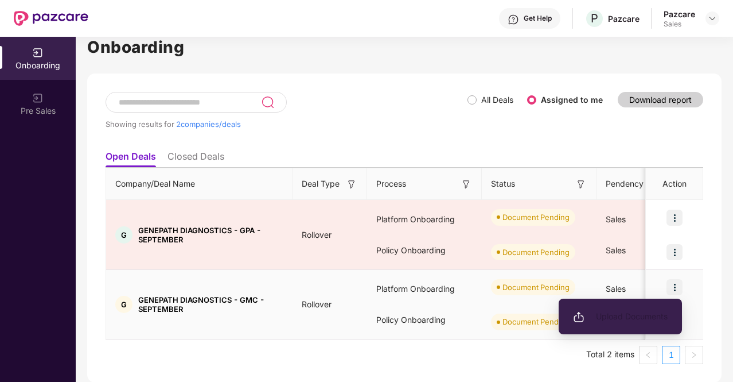 The height and width of the screenshot is (382, 733). What do you see at coordinates (538, 18) in the screenshot?
I see `div: Get Help` at bounding box center [538, 18].